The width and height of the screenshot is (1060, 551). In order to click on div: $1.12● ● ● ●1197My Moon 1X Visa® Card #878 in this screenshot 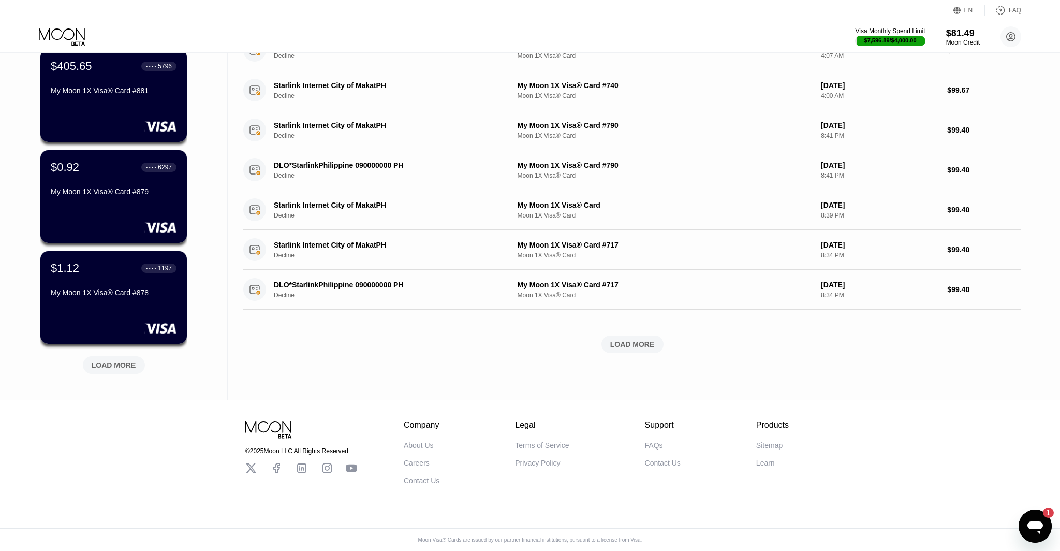, I will do `click(113, 297)`.